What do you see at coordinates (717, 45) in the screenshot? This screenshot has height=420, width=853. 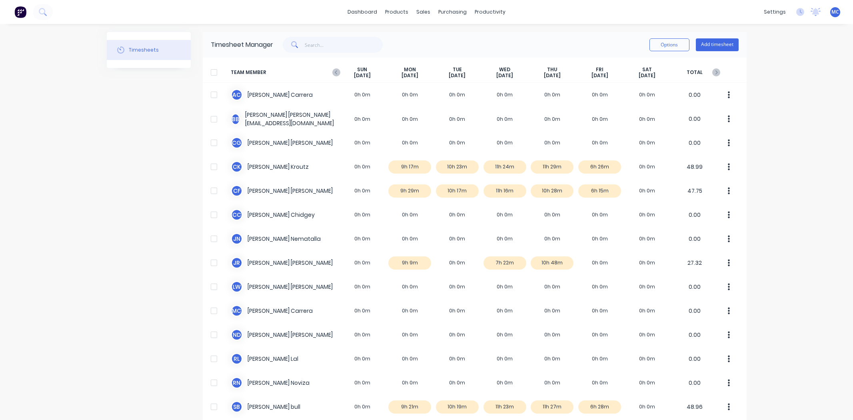 I see `button: Add timesheet` at bounding box center [717, 45].